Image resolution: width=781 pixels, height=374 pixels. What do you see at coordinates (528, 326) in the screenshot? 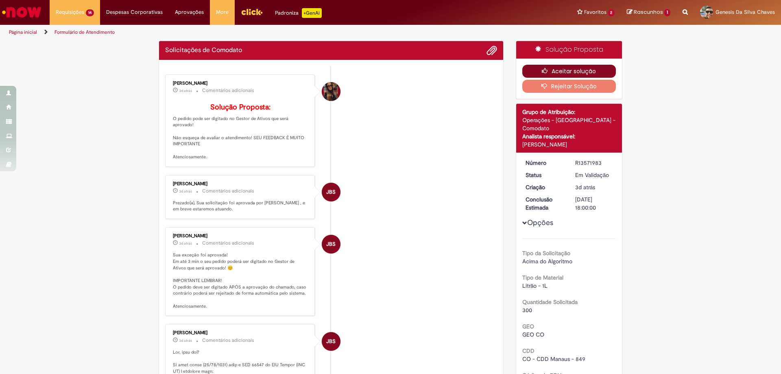
I see `b: GEO` at bounding box center [528, 326].